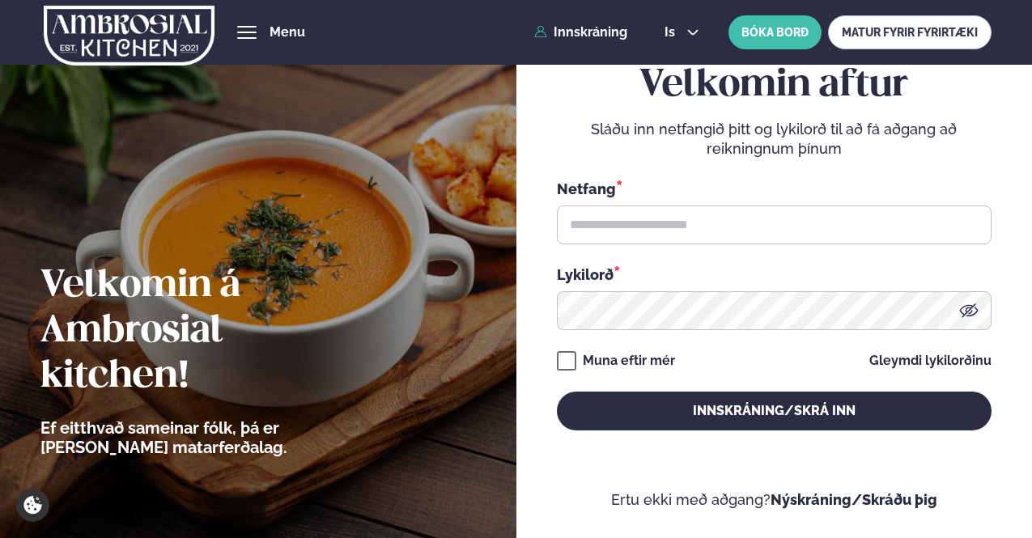 The height and width of the screenshot is (538, 1032). What do you see at coordinates (208, 332) in the screenshot?
I see `h2: Velkomin á Ambrosial kitchen!` at bounding box center [208, 332].